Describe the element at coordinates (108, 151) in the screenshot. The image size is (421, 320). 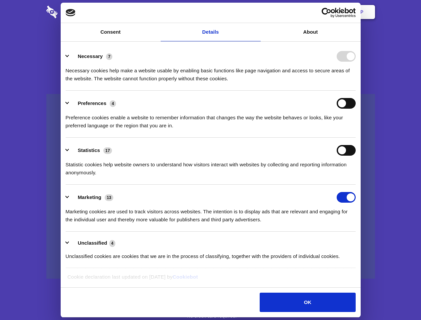
I see `span: 17` at that location.